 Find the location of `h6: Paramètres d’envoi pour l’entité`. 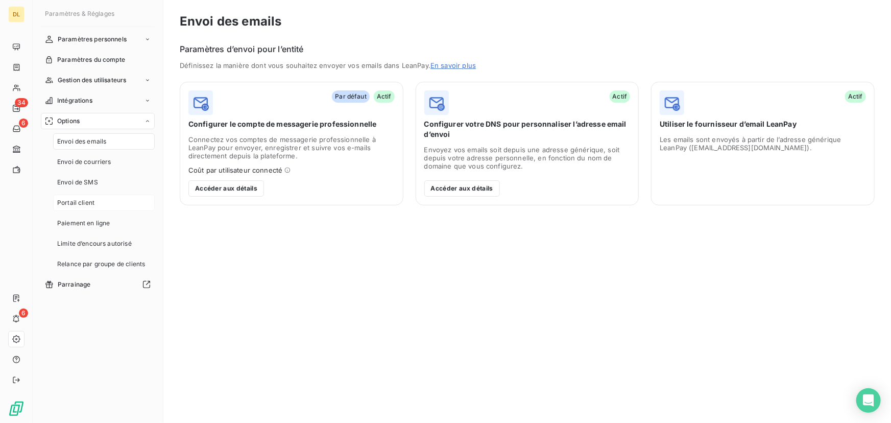

h6: Paramètres d’envoi pour l’entité is located at coordinates (527, 49).